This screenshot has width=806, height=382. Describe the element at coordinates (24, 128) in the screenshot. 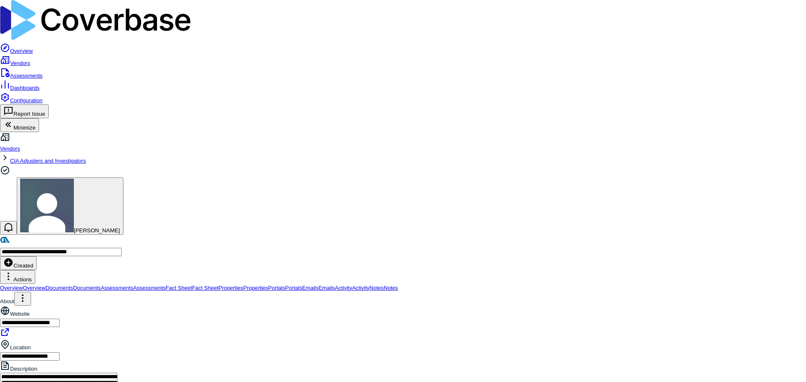

I see `span: Minimize` at that location.